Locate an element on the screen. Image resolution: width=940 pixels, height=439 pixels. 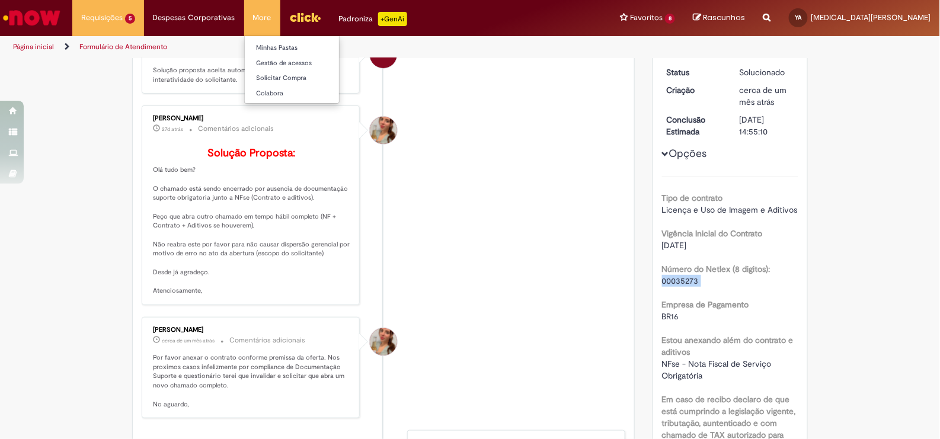
span: 5 is located at coordinates (130, 18).